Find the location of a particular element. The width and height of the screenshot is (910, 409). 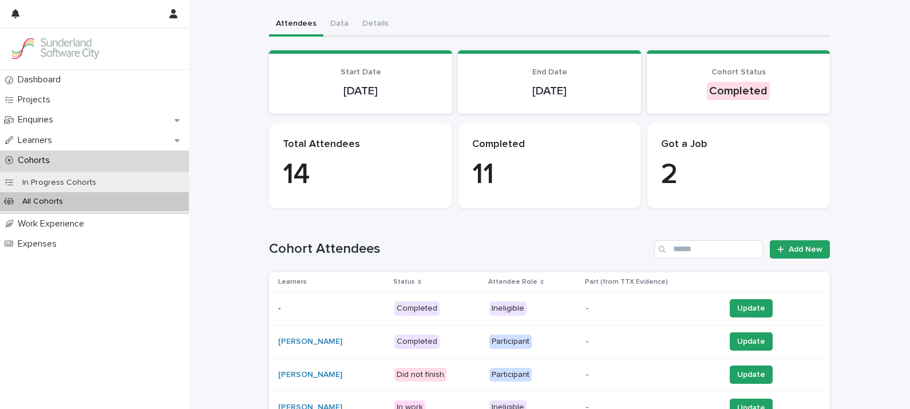

p: Cohorts is located at coordinates (36, 160).